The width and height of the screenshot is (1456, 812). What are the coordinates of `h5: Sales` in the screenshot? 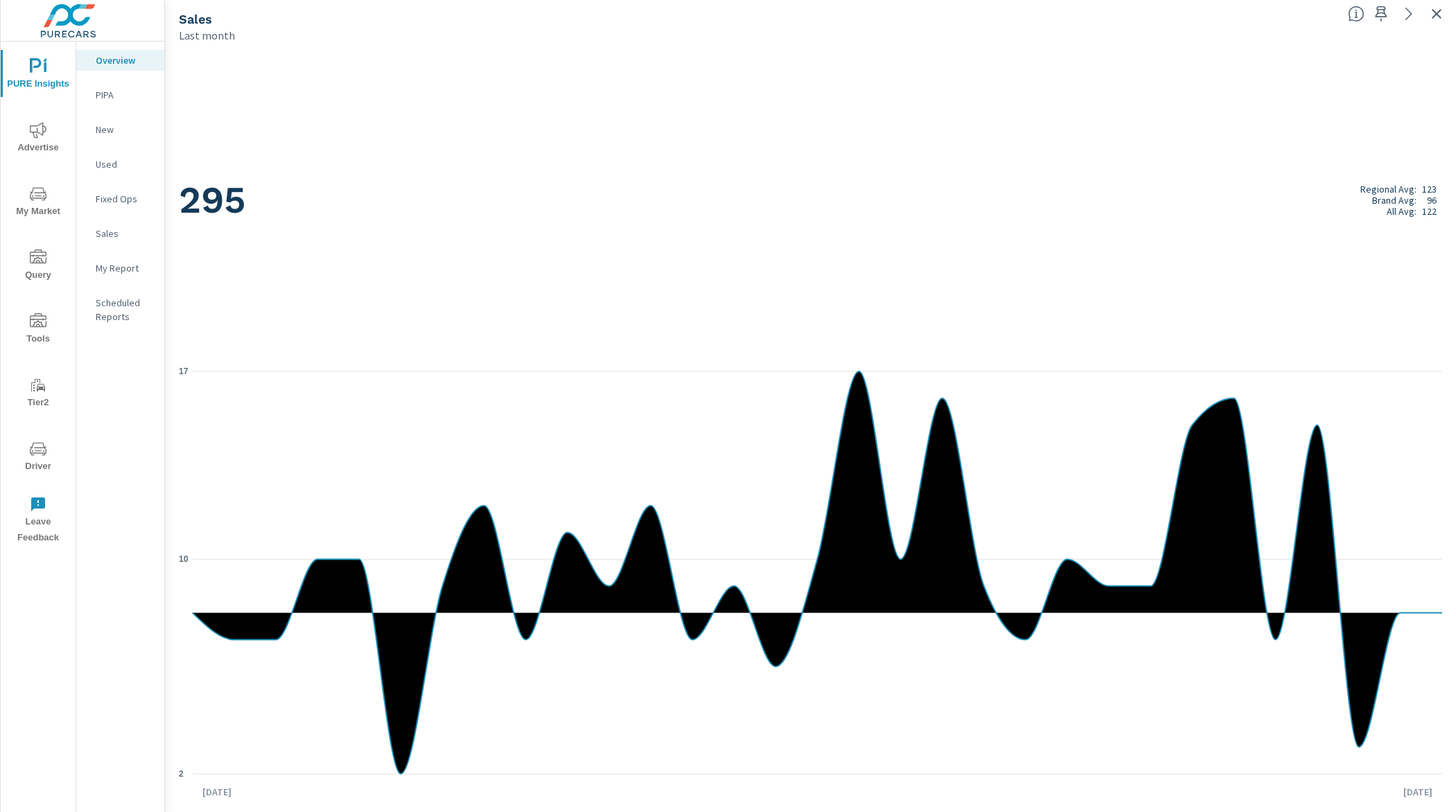 It's located at (196, 19).